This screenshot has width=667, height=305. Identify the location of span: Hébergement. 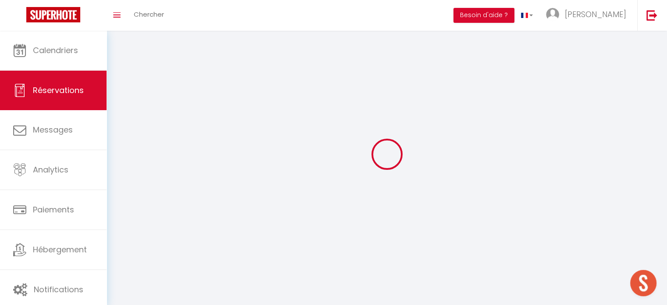
(60, 249).